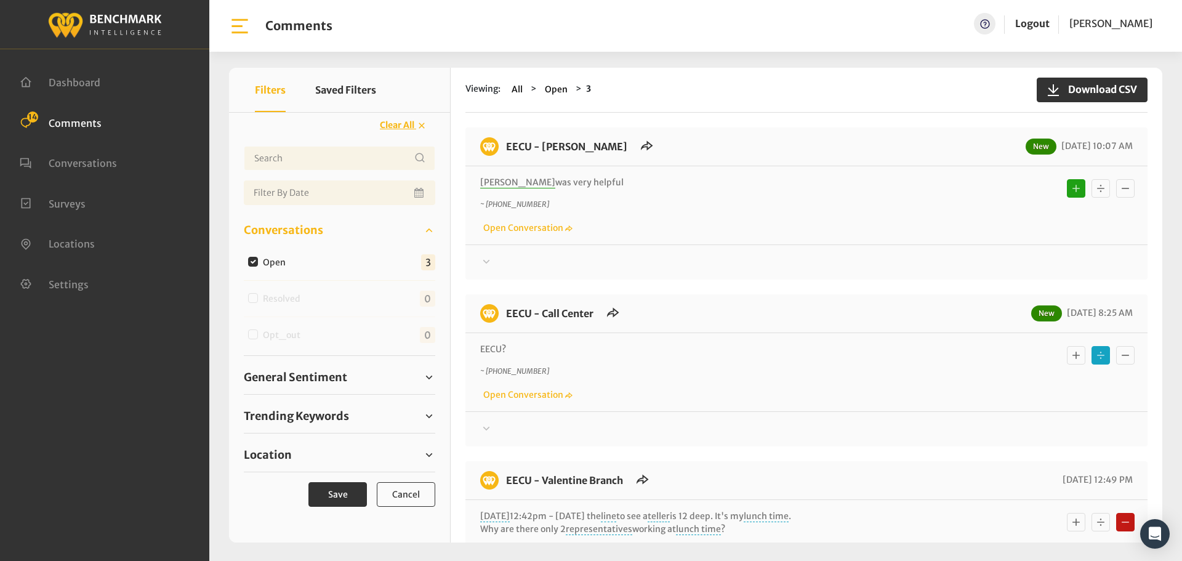 This screenshot has width=1182, height=561. Describe the element at coordinates (339, 158) in the screenshot. I see `input: Username` at that location.